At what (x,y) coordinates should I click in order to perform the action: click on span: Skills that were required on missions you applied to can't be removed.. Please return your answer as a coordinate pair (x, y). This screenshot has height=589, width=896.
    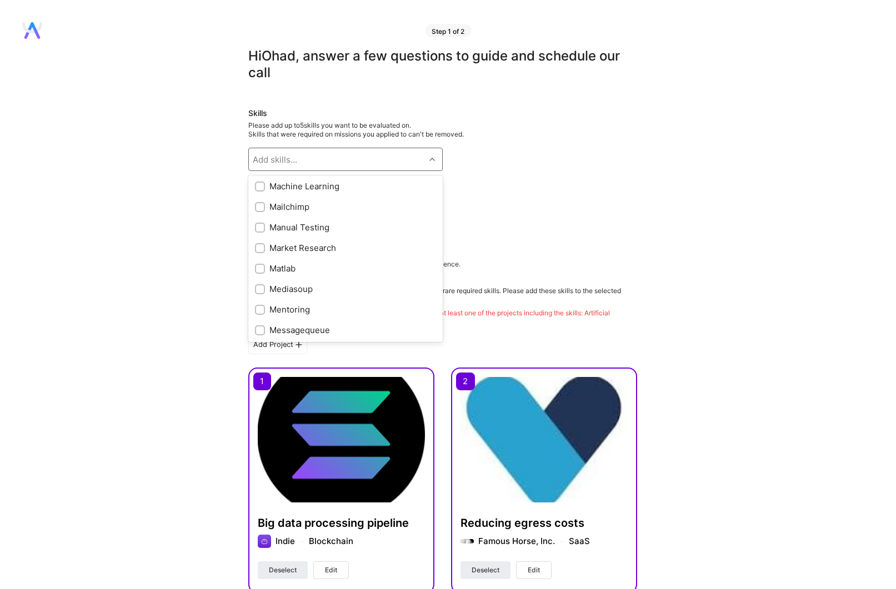
    Looking at the image, I should click on (356, 134).